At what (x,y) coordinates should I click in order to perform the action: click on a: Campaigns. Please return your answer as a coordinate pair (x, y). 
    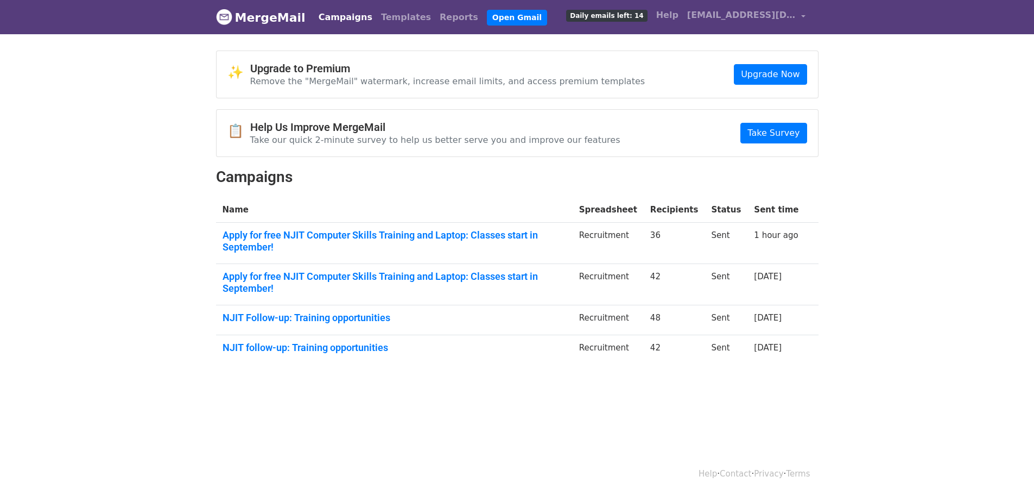
    Looking at the image, I should click on (345, 17).